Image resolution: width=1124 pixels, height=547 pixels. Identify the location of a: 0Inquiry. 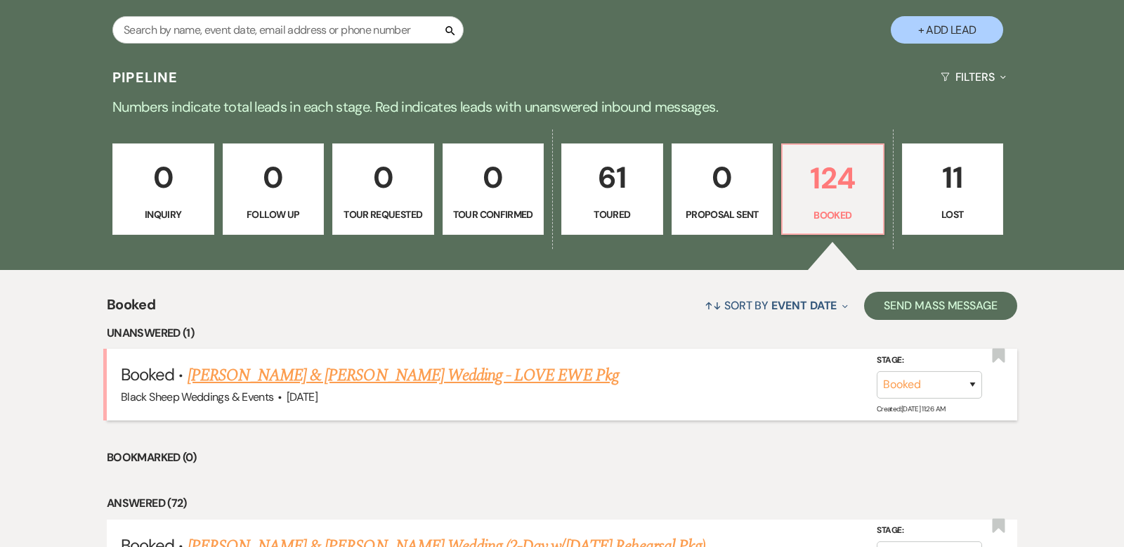
(163, 189).